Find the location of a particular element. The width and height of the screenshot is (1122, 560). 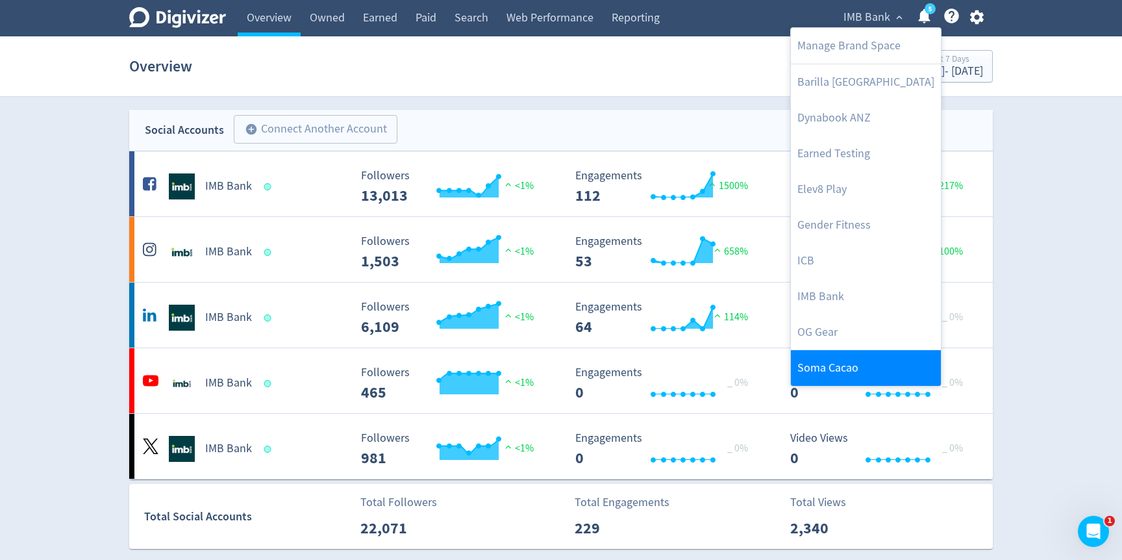

a: IMB Bank is located at coordinates (865, 296).